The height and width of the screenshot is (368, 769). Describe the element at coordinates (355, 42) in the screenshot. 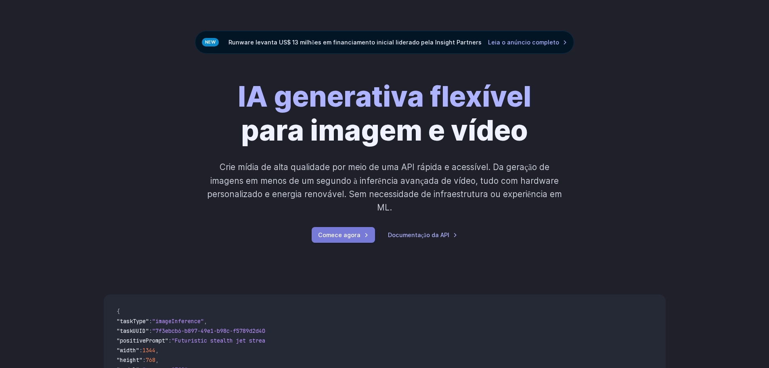

I see `font: Runware levanta US$ 13 milhões em financiamento inicial liderado pela Insight Partners` at that location.